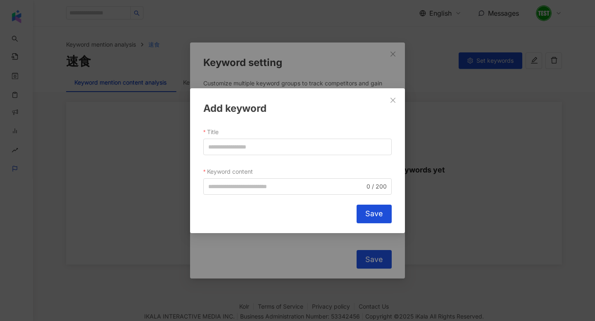  What do you see at coordinates (393, 100) in the screenshot?
I see `span: close` at bounding box center [393, 100].